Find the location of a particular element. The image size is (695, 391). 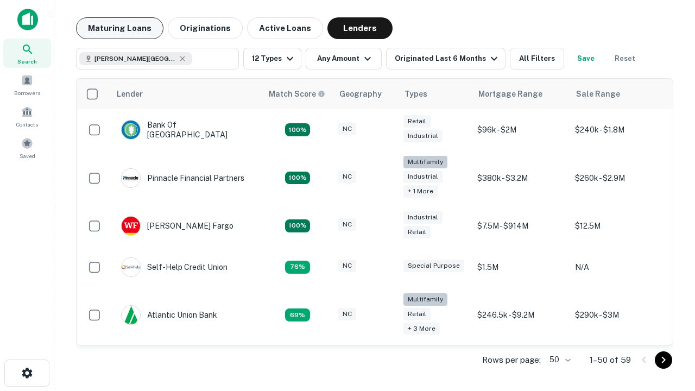

div: Atlantic Union Bank is located at coordinates (169, 315).